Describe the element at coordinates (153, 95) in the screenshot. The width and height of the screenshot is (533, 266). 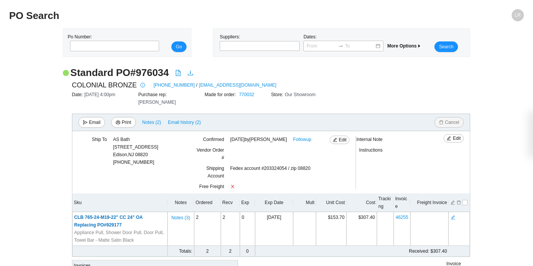
I see `span: Purchase rep:` at that location.